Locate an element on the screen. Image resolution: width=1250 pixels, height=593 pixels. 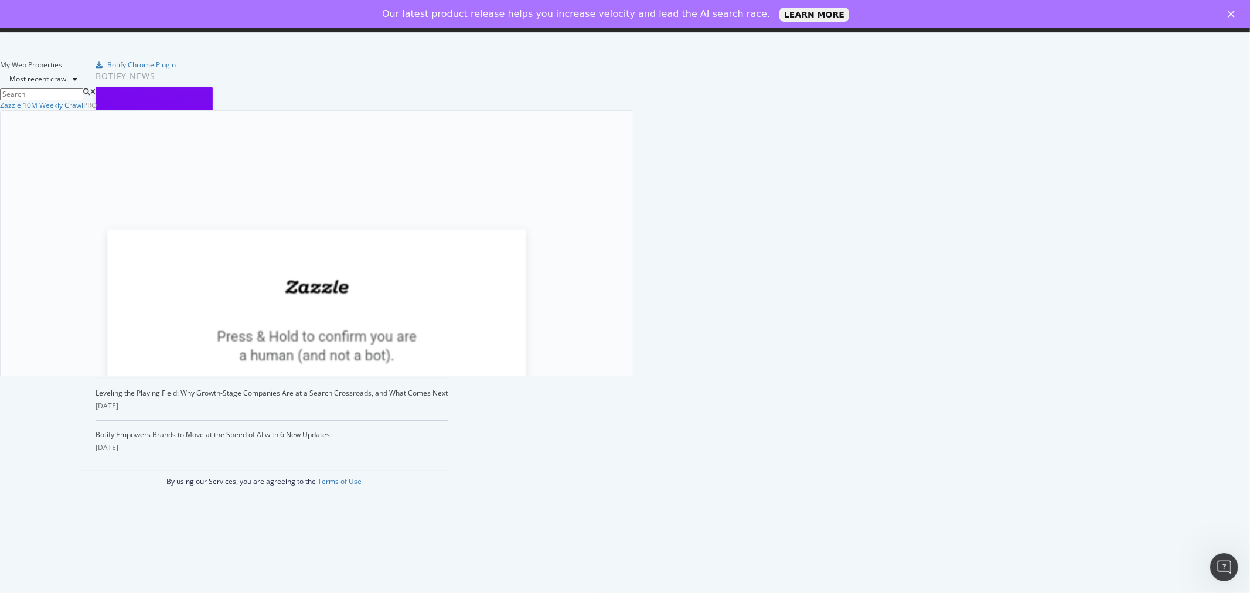
img: What Happens When ChatGPT Is Your Holiday Shopper? is located at coordinates (154, 133).